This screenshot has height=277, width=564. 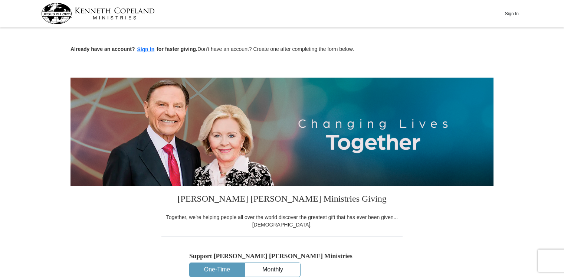 I want to click on div: Together, we're helping people all over the world discover the greatest gift that has ever been g..., so click(x=282, y=221).